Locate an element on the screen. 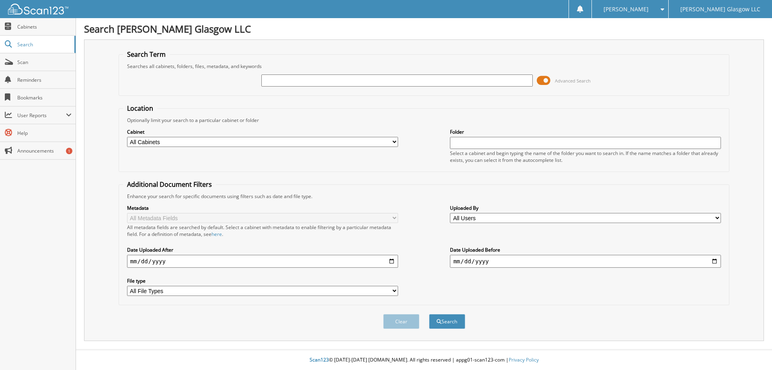 This screenshot has height=370, width=772. a: Privacy Policy is located at coordinates (524, 359).